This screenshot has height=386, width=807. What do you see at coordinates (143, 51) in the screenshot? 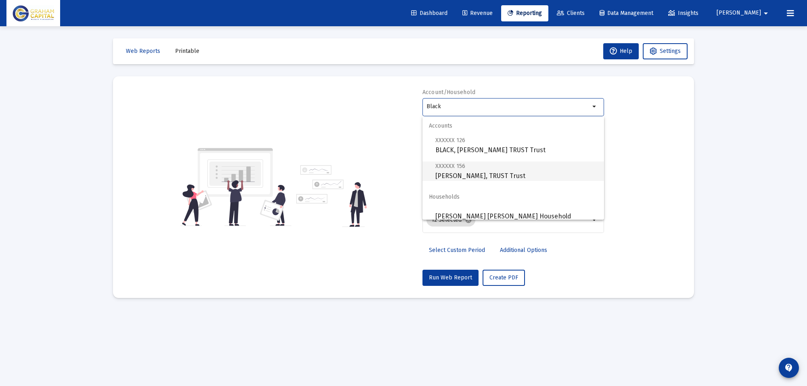
I see `button: Web Reports` at bounding box center [143, 51].